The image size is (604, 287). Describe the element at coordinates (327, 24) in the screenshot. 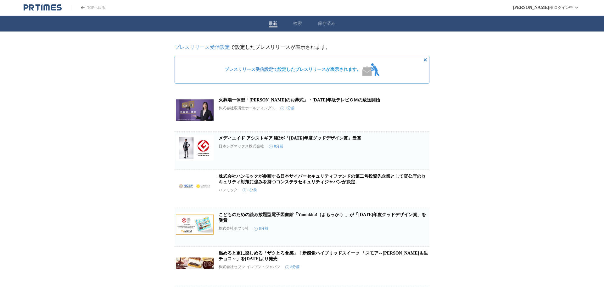

I see `button: 保存済み` at that location.